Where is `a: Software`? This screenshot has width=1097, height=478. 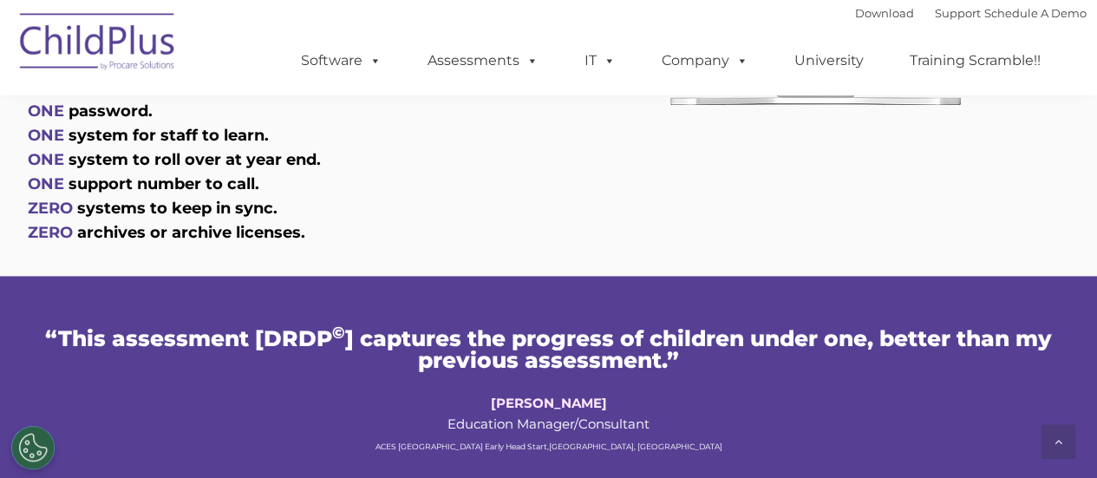
a: Software is located at coordinates (341, 61).